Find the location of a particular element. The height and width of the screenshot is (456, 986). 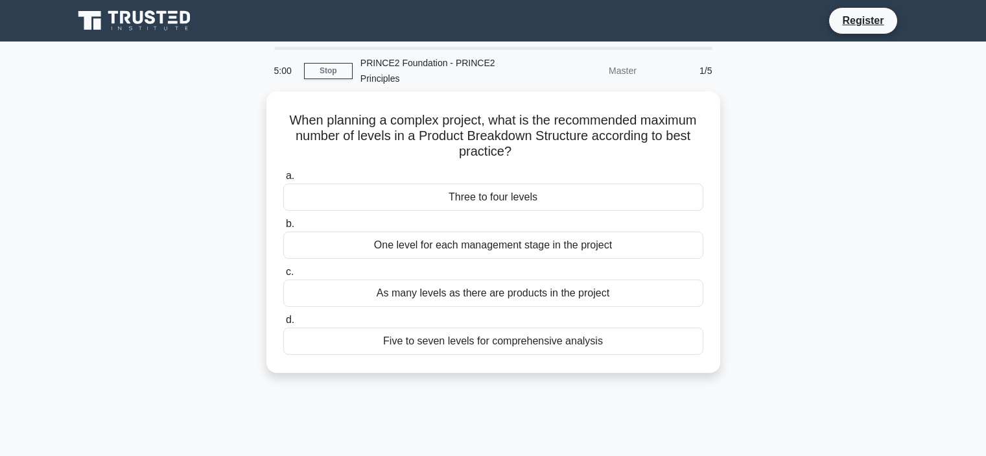

div: Master is located at coordinates (587, 71).